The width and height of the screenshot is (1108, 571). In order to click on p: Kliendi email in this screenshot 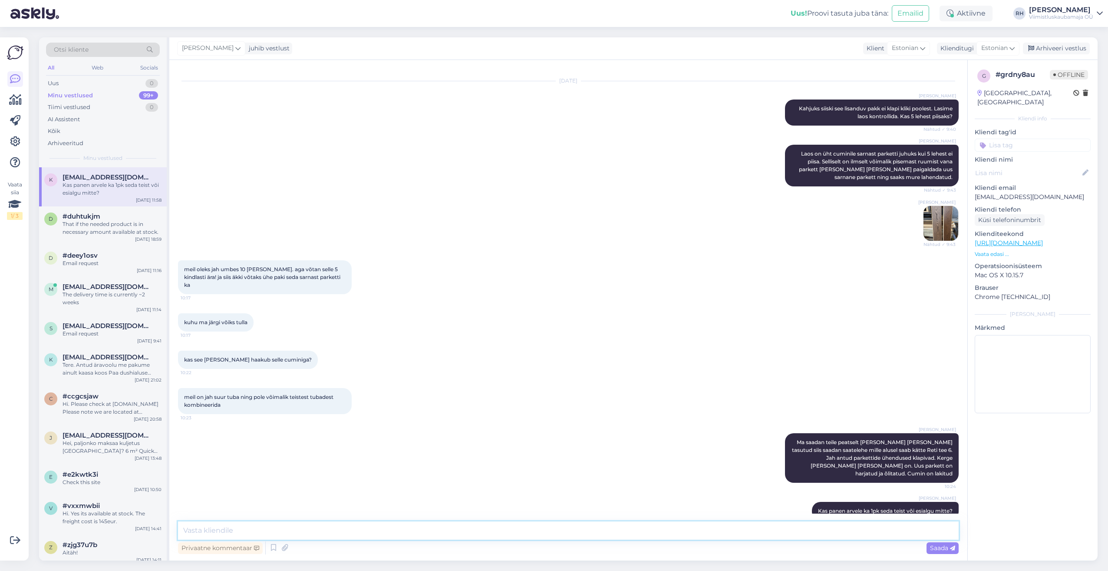, I will do `click(1033, 188)`.